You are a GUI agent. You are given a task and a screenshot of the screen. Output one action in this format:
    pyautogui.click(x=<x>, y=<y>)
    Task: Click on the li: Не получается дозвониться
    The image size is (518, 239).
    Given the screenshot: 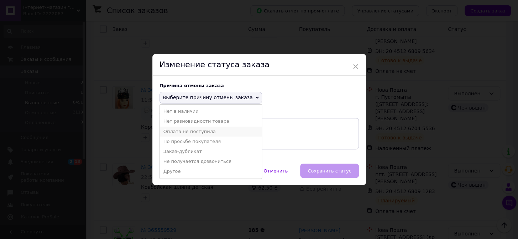 What is the action you would take?
    pyautogui.click(x=211, y=162)
    